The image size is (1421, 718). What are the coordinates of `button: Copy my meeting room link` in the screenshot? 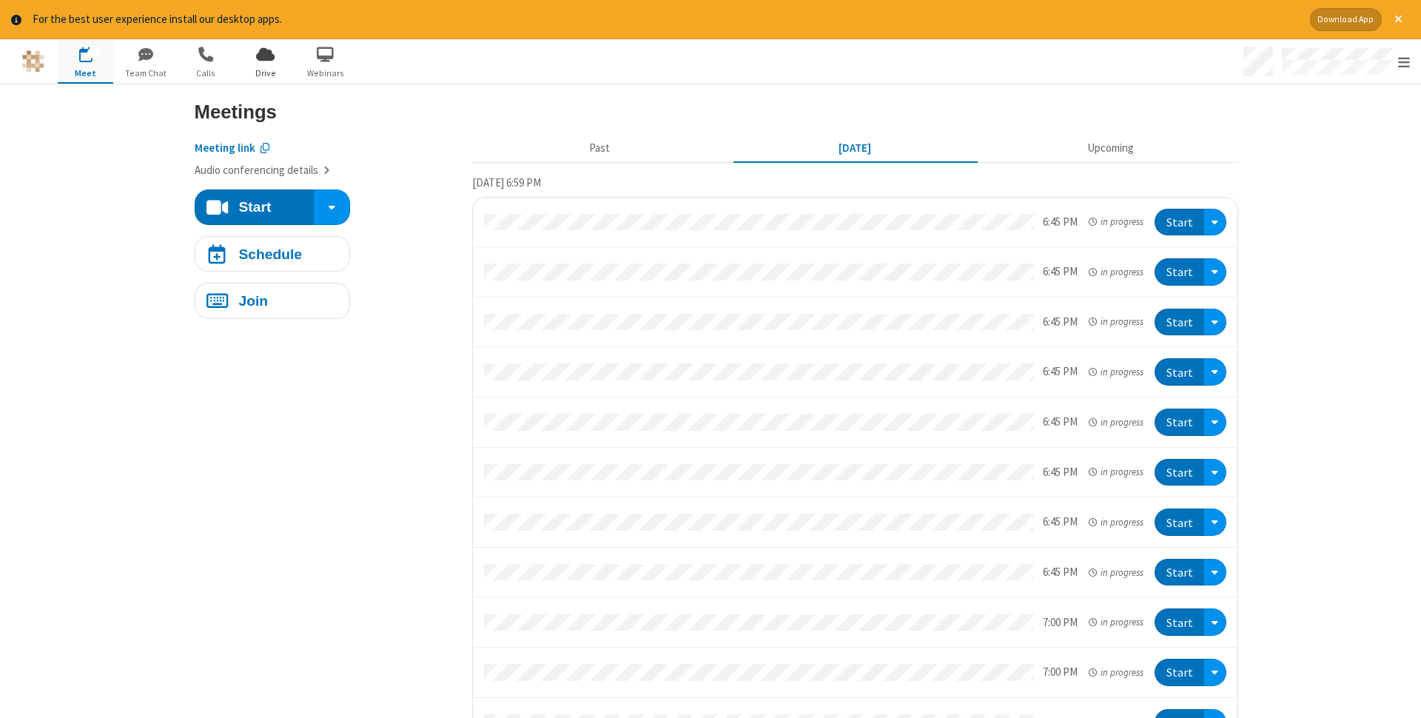 It's located at (232, 148).